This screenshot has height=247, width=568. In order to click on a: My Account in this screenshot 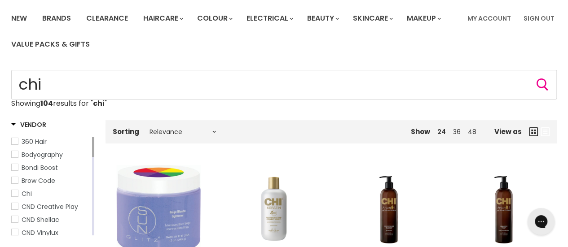, I will do `click(489, 18)`.